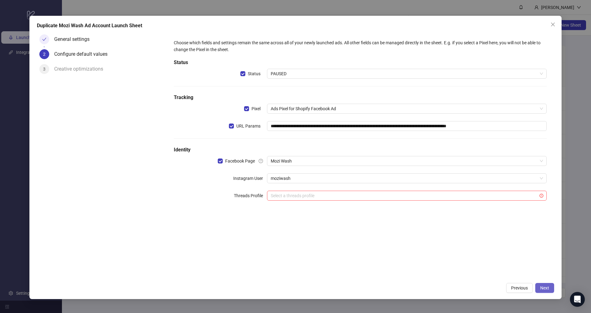  Describe the element at coordinates (519, 288) in the screenshot. I see `span: Previous` at that location.